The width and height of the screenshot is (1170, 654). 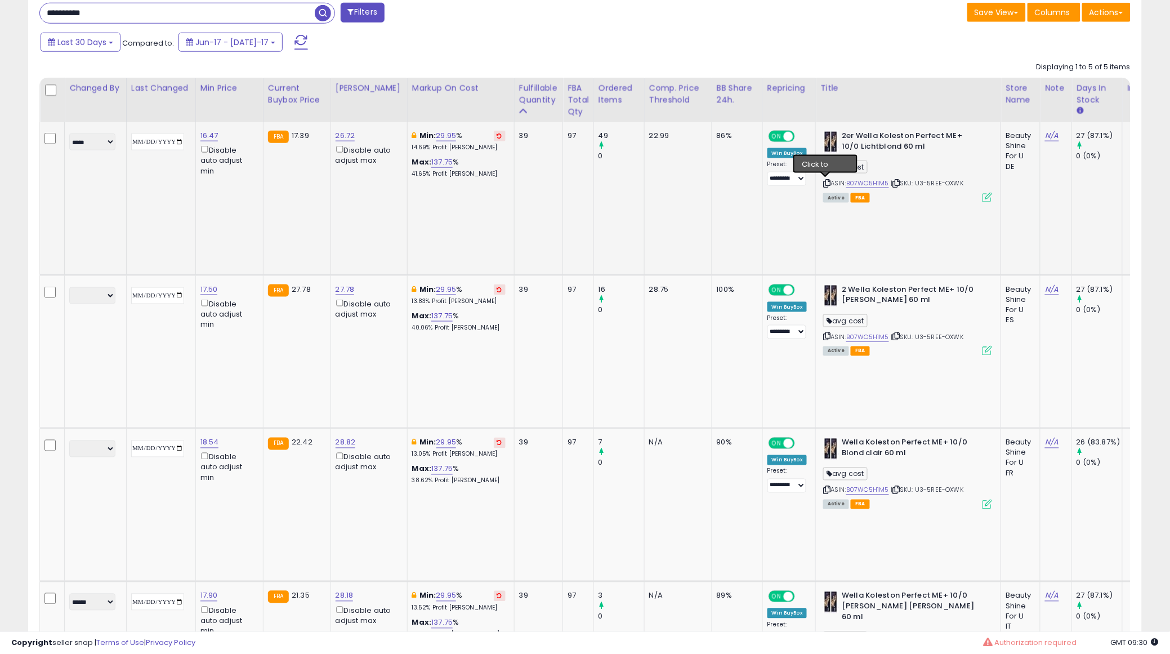 I want to click on div: Beauty Shine For U FR, so click(x=1019, y=458).